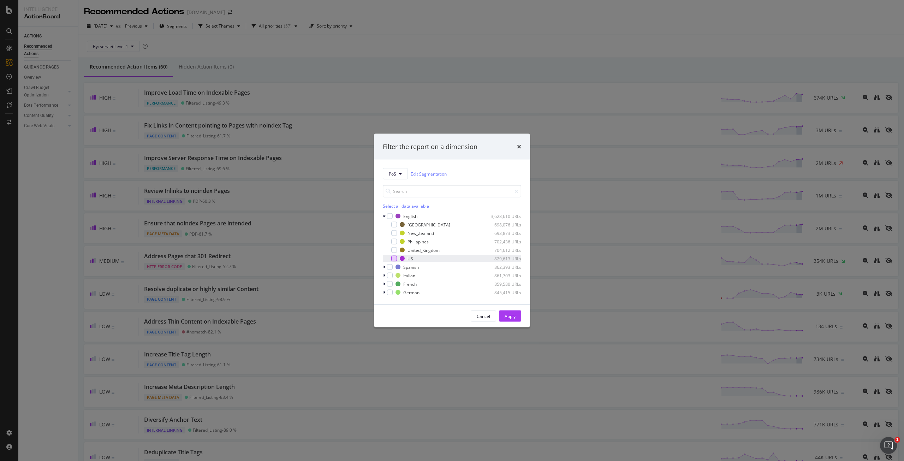 The height and width of the screenshot is (461, 904). What do you see at coordinates (452, 191) in the screenshot?
I see `input: Search` at bounding box center [452, 191].